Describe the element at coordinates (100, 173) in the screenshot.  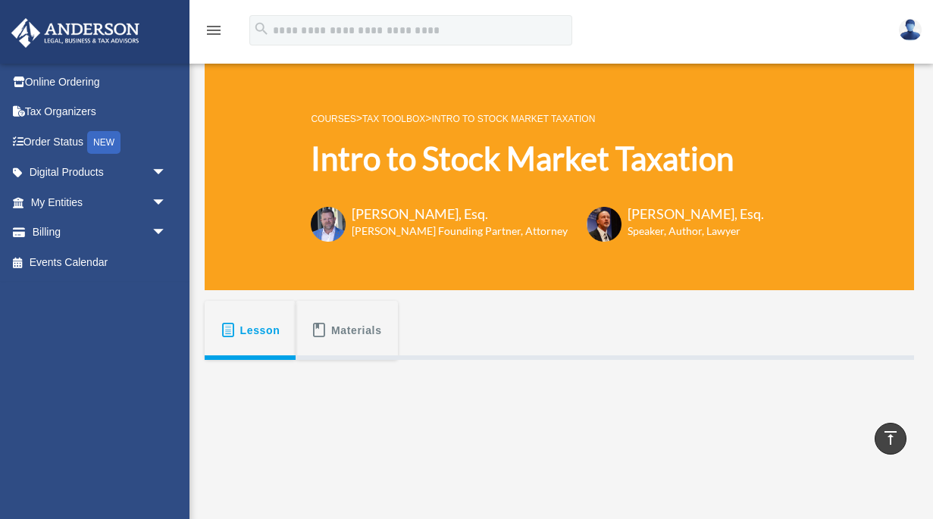
I see `a: Digital Productsarrow_drop_down` at that location.